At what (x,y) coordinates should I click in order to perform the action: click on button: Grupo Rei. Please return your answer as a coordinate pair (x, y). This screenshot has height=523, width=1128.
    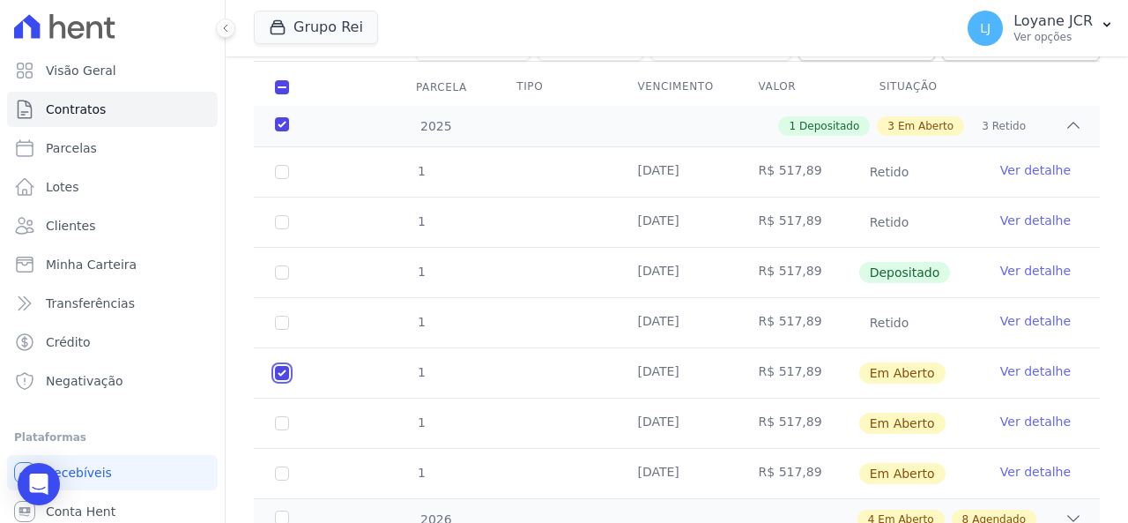
    Looking at the image, I should click on (315, 27).